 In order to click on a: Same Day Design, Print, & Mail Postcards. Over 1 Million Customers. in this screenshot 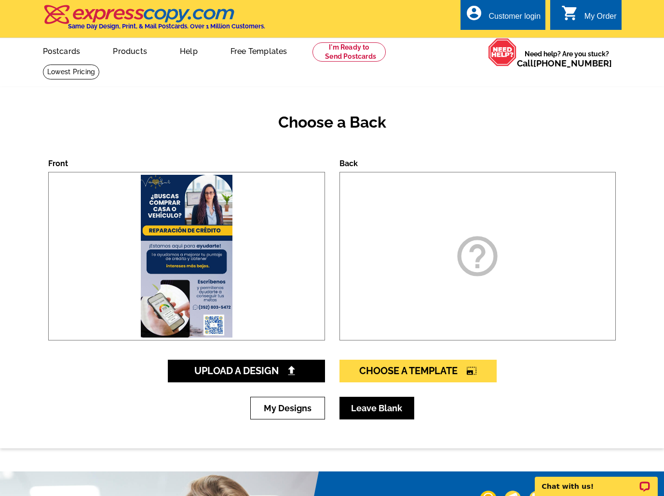, I will do `click(154, 21)`.